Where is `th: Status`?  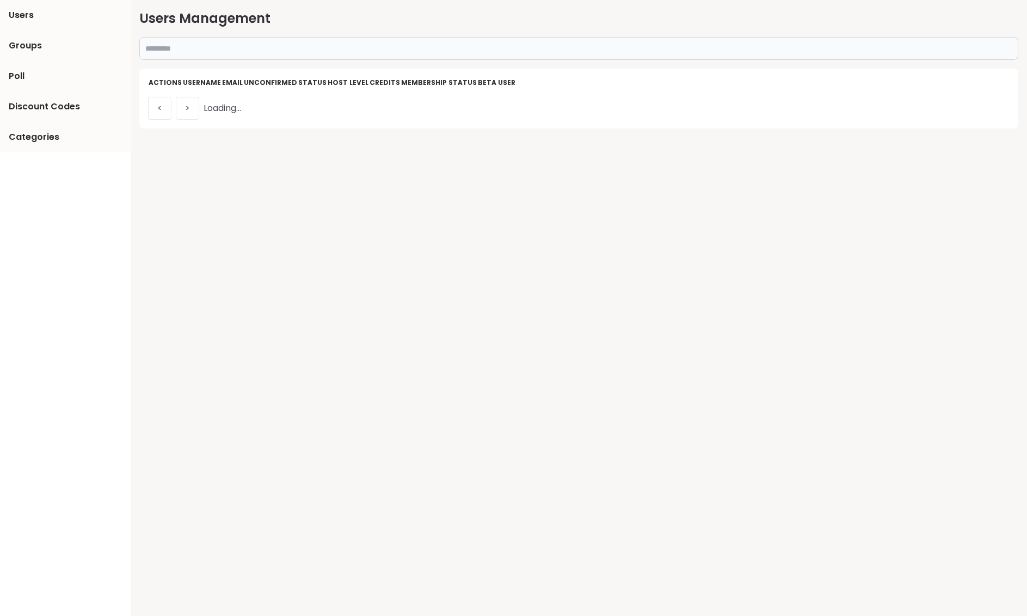
th: Status is located at coordinates (312, 83).